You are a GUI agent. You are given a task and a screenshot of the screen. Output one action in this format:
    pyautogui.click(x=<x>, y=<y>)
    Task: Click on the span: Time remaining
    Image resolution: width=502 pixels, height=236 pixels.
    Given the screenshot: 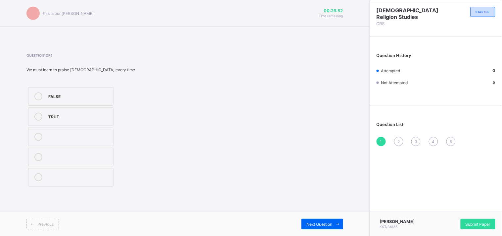 What is the action you would take?
    pyautogui.click(x=331, y=16)
    